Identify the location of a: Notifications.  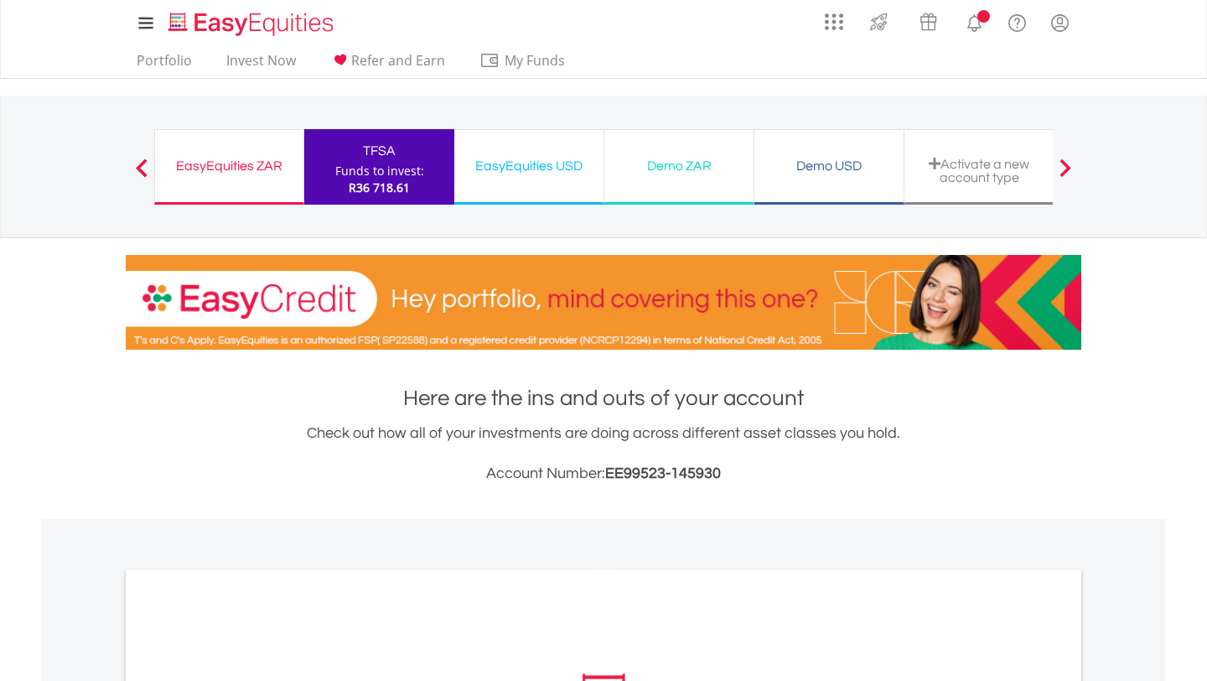
(974, 21).